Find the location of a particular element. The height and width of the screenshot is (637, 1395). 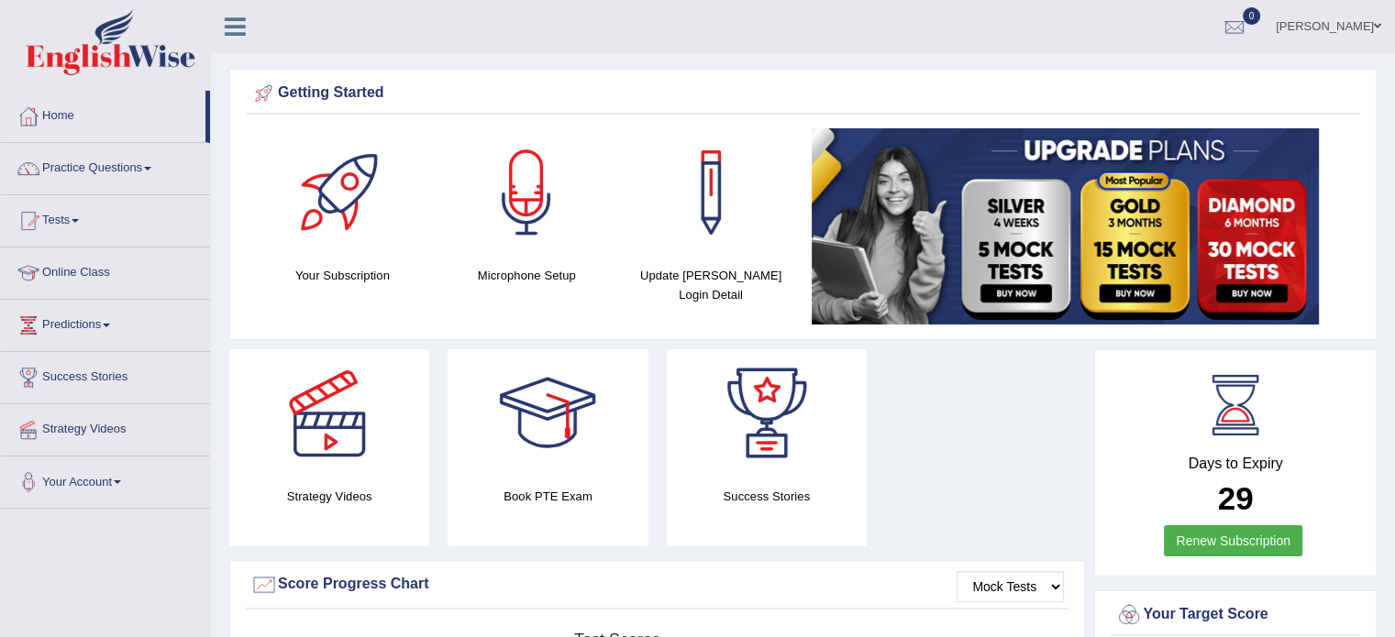

a: Your Account is located at coordinates (105, 480).